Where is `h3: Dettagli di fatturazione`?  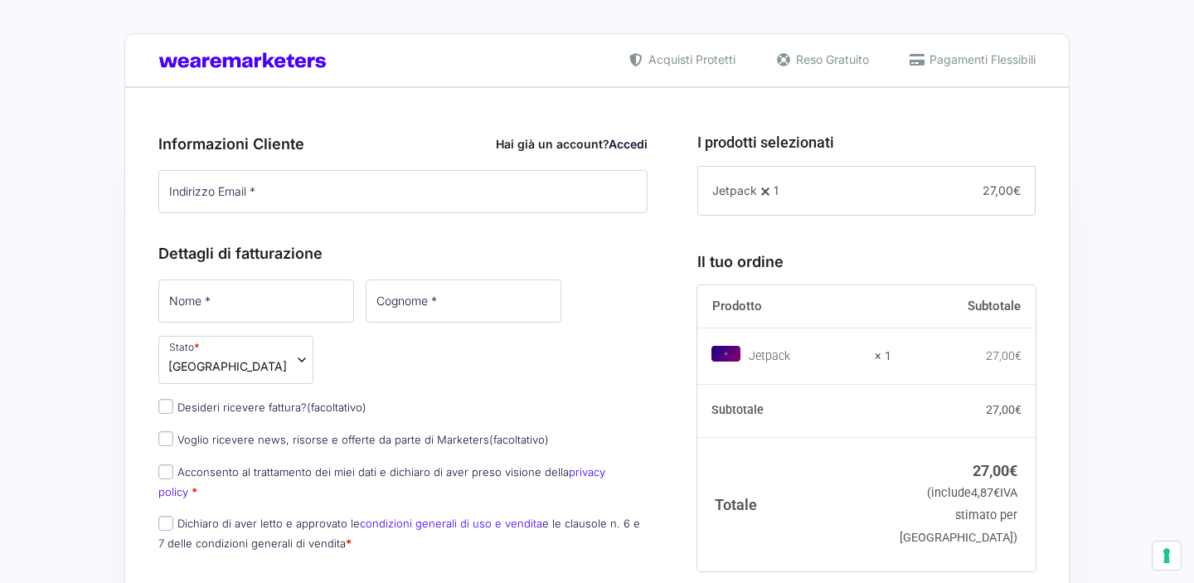 h3: Dettagli di fatturazione is located at coordinates (403, 253).